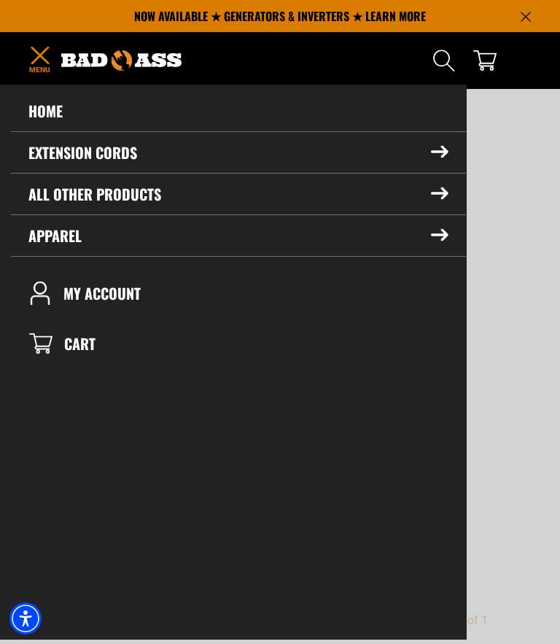 The image size is (560, 644). What do you see at coordinates (121, 61) in the screenshot?
I see `img: Bad Ass Extension Cords` at bounding box center [121, 61].